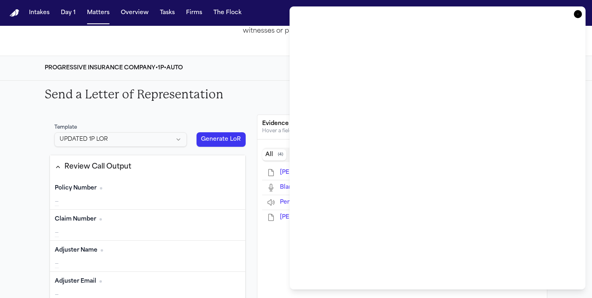  What do you see at coordinates (75, 219) in the screenshot?
I see `span: Claim Number` at bounding box center [75, 219].